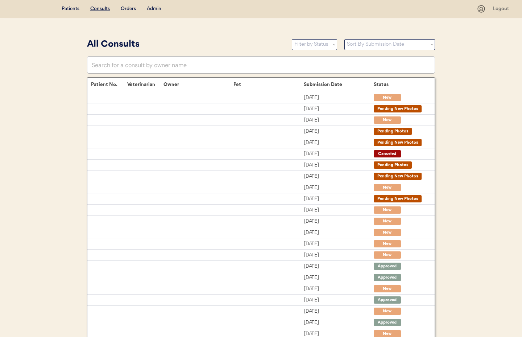 This screenshot has width=522, height=337. I want to click on div: Orders, so click(128, 9).